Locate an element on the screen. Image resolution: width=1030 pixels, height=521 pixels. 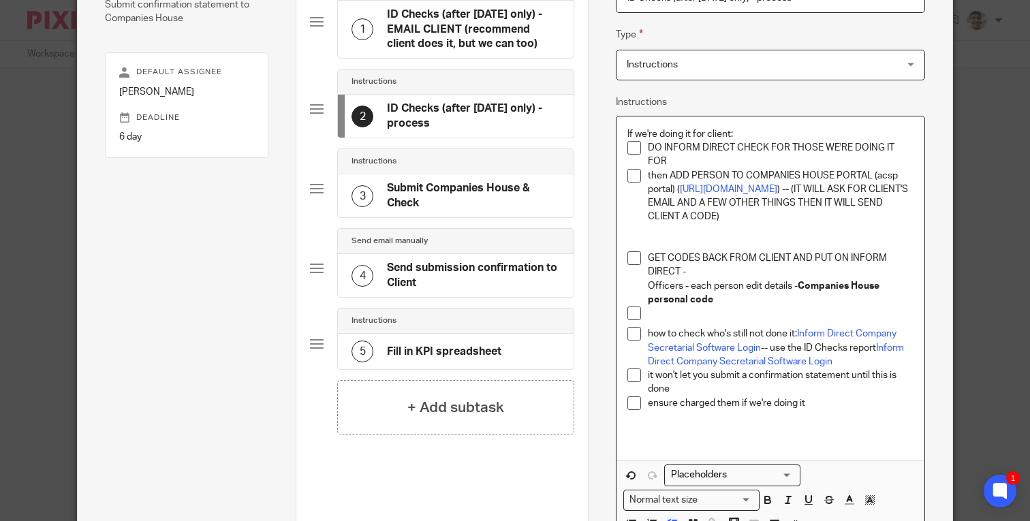
h4: Send submission confirmation to Client is located at coordinates (473, 275).